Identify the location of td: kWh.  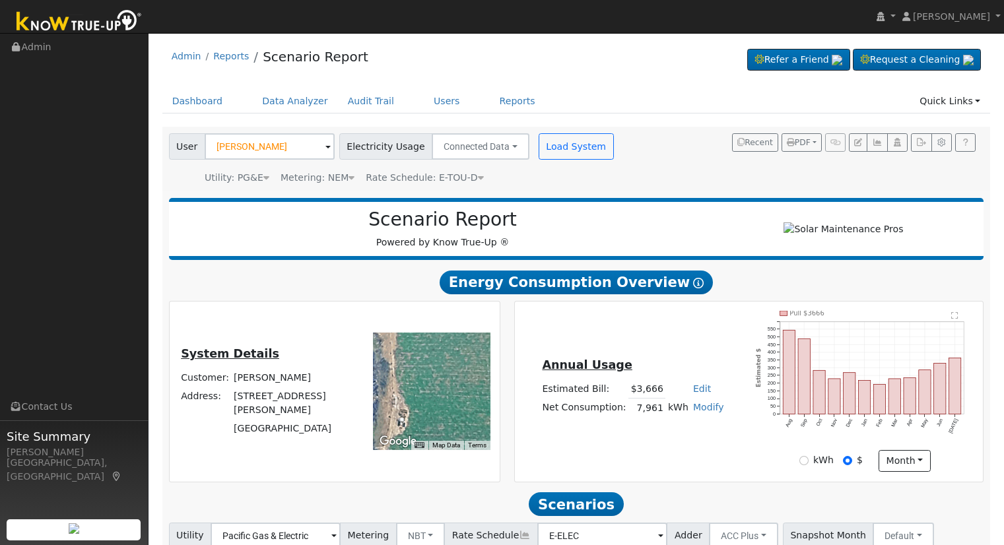
(678, 408).